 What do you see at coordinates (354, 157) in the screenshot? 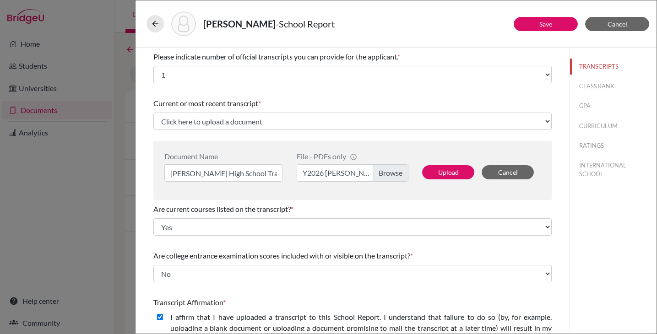
I see `span: info` at bounding box center [354, 157].